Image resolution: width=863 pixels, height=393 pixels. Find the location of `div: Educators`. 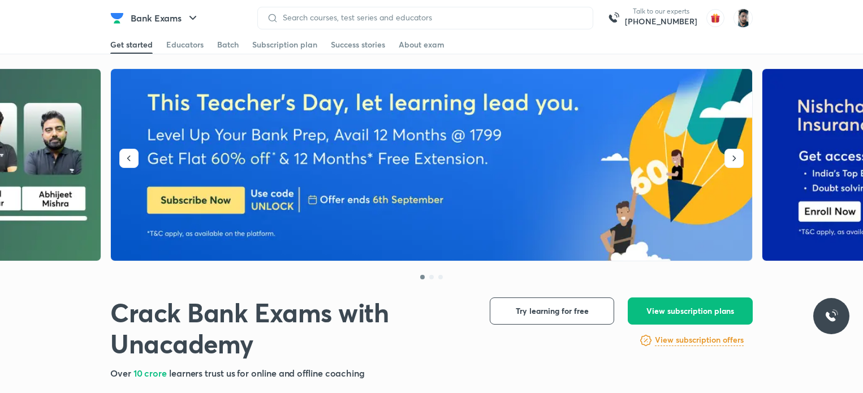

div: Educators is located at coordinates (185, 45).